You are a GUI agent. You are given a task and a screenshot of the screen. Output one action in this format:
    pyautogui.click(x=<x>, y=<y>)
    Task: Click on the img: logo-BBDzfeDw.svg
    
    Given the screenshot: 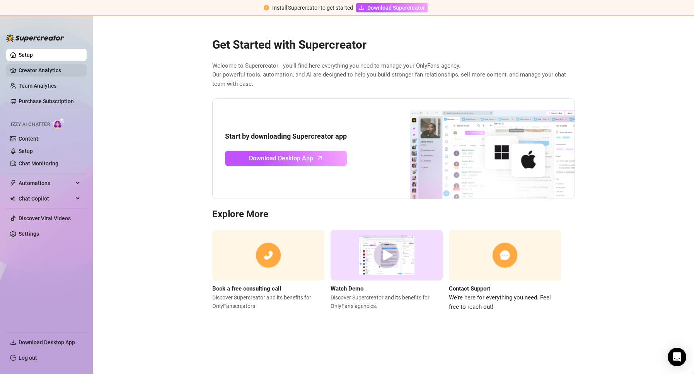 What is the action you would take?
    pyautogui.click(x=35, y=38)
    